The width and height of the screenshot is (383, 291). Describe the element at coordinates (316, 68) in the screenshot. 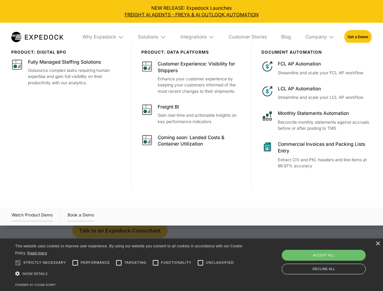

I see `a: FCL AP AutomationStreamline and scale your FCL AP workflow` at that location.